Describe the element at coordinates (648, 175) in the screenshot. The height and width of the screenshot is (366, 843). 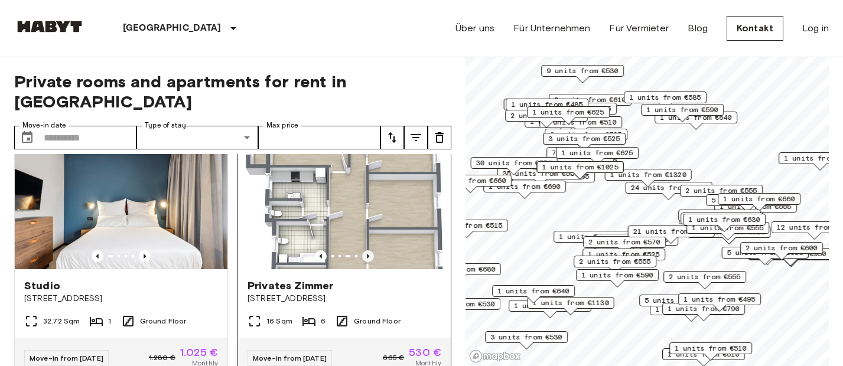
I see `span: 1 units from €1320` at that location.